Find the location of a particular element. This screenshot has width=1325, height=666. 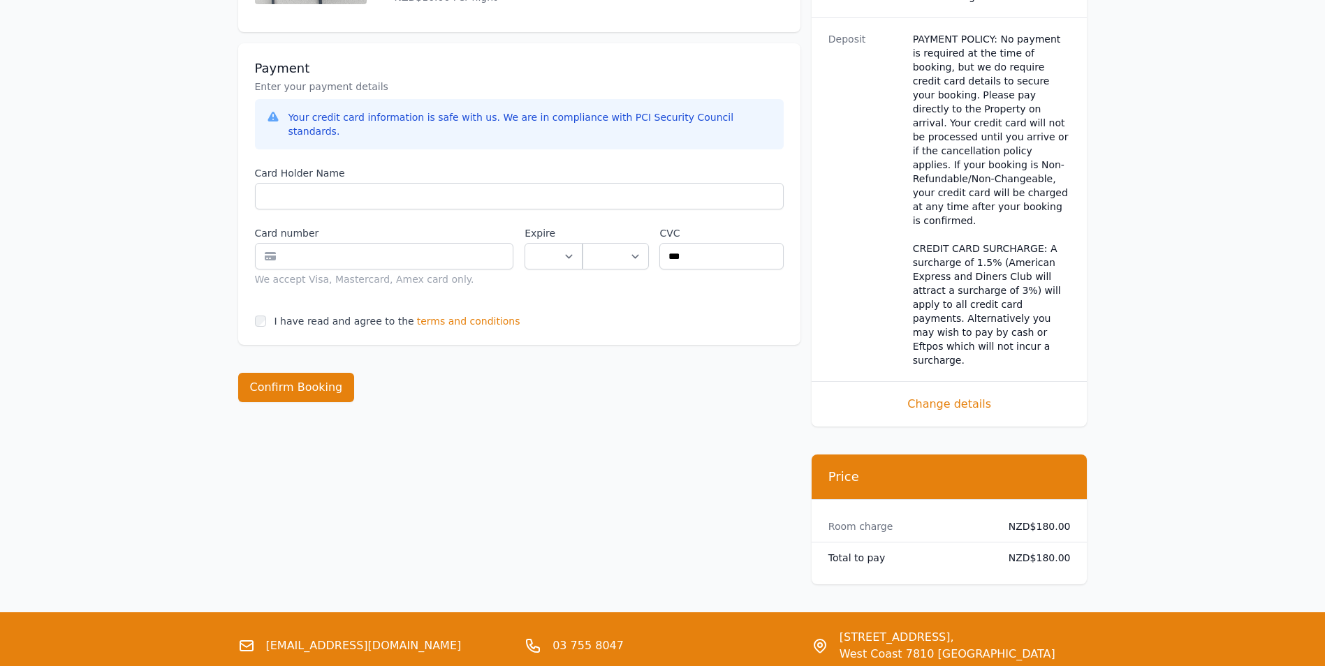

h3: Price is located at coordinates (949, 477).